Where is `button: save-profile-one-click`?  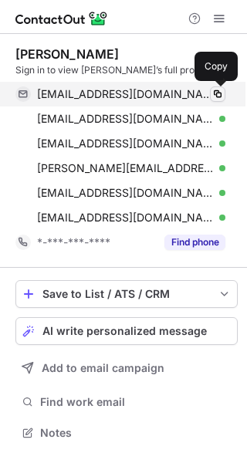
button: save-profile-one-click is located at coordinates (127, 294).